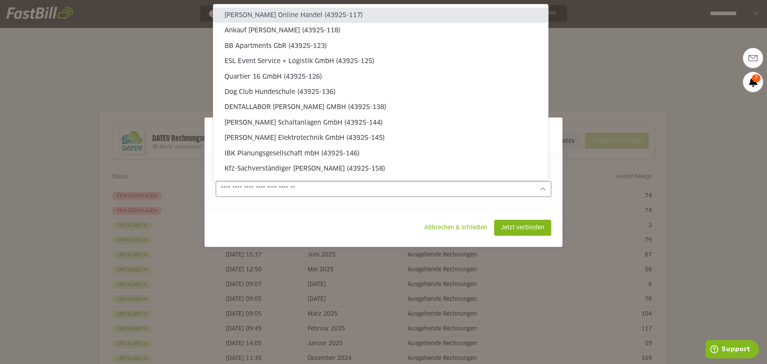 The image size is (767, 364). Describe the element at coordinates (381, 61) in the screenshot. I see `sl-option: ESL Event Service + Logistik GmbH (43925-125)` at that location.